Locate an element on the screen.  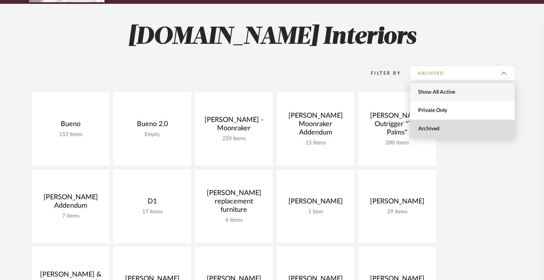
span: Show All Active is located at coordinates (463, 92).